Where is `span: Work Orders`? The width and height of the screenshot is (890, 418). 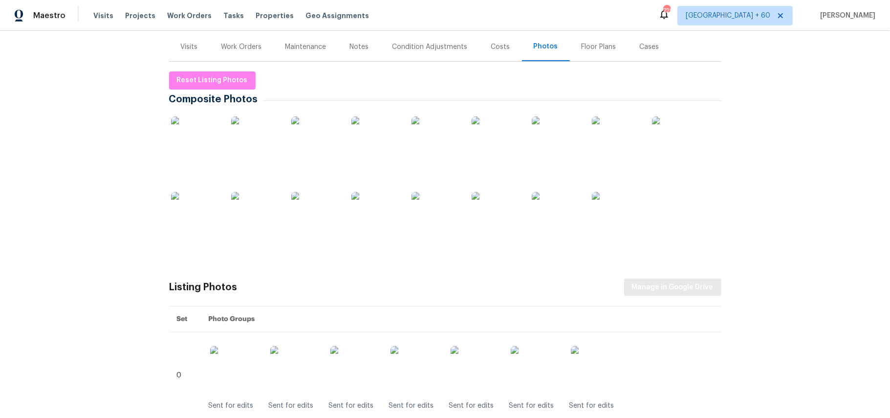 span: Work Orders is located at coordinates (189, 16).